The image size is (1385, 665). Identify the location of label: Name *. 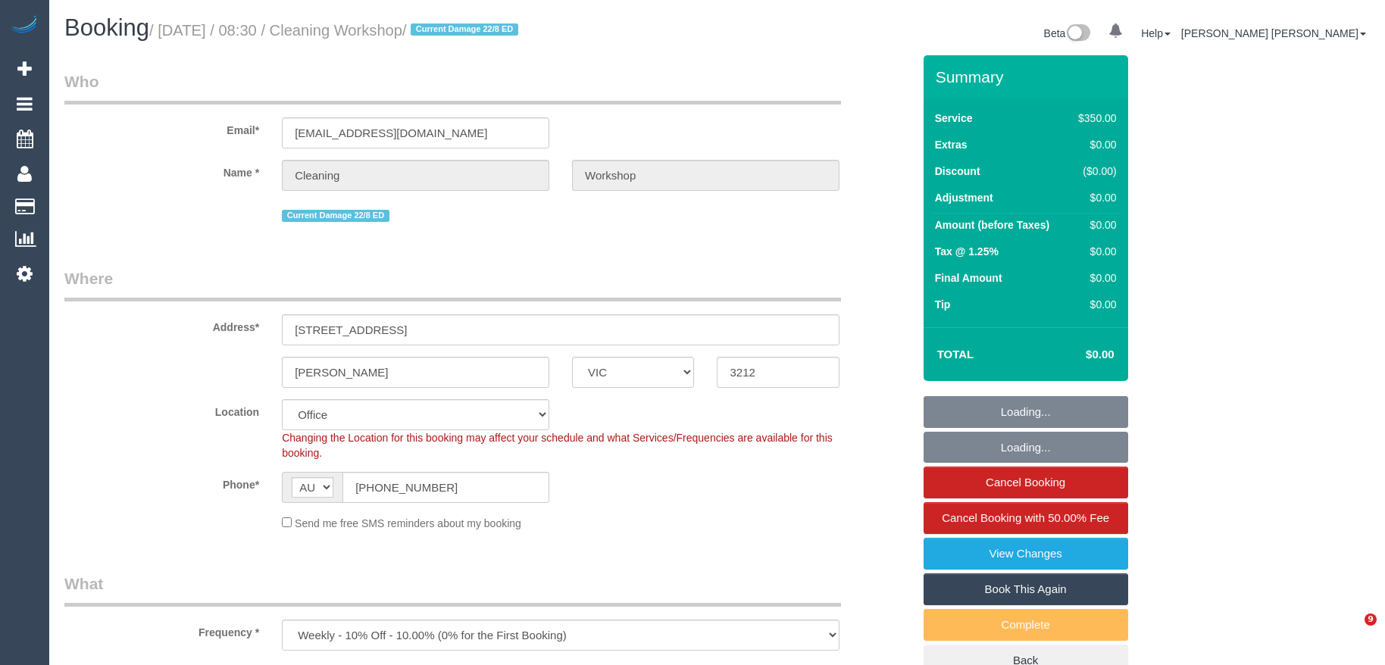
(161, 170).